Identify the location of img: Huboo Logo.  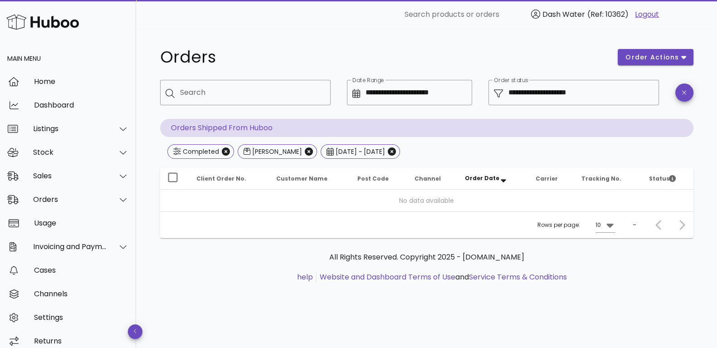
(43, 22).